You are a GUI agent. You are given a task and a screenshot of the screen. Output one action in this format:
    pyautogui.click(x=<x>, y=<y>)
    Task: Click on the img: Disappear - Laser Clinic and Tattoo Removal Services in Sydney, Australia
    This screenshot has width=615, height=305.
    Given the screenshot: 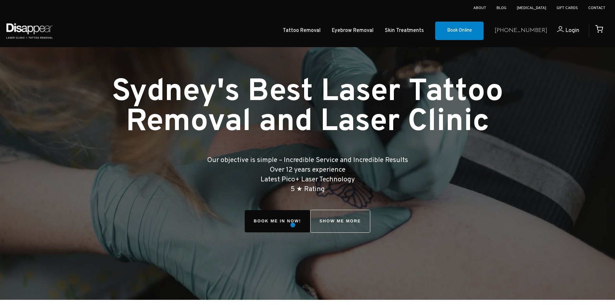 What is the action you would take?
    pyautogui.click(x=29, y=31)
    